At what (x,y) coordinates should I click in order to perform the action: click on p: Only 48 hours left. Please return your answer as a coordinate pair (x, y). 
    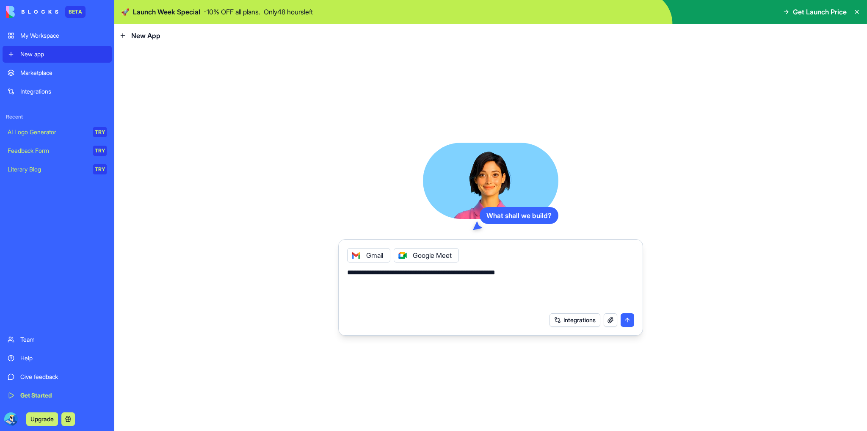
    Looking at the image, I should click on (288, 12).